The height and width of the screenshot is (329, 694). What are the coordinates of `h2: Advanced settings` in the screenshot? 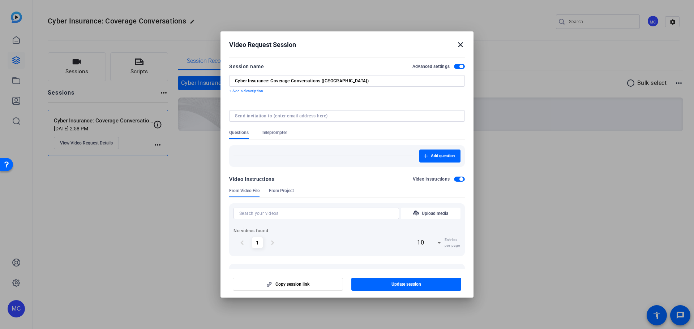 It's located at (431, 67).